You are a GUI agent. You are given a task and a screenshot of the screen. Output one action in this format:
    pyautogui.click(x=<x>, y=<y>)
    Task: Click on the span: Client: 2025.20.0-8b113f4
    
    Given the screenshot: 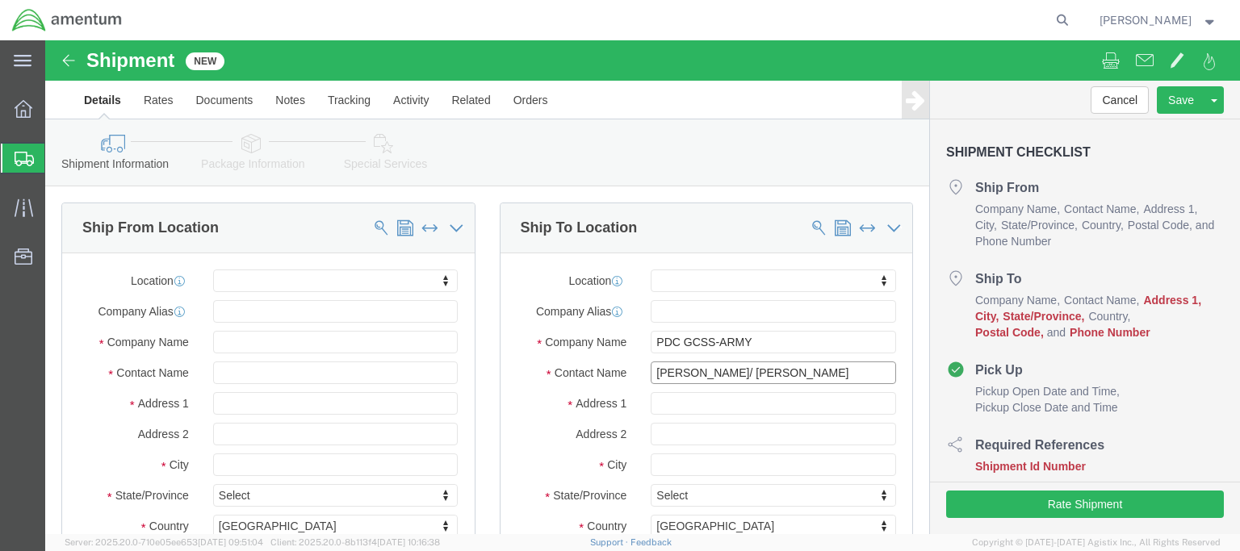 What is the action you would take?
    pyautogui.click(x=355, y=542)
    